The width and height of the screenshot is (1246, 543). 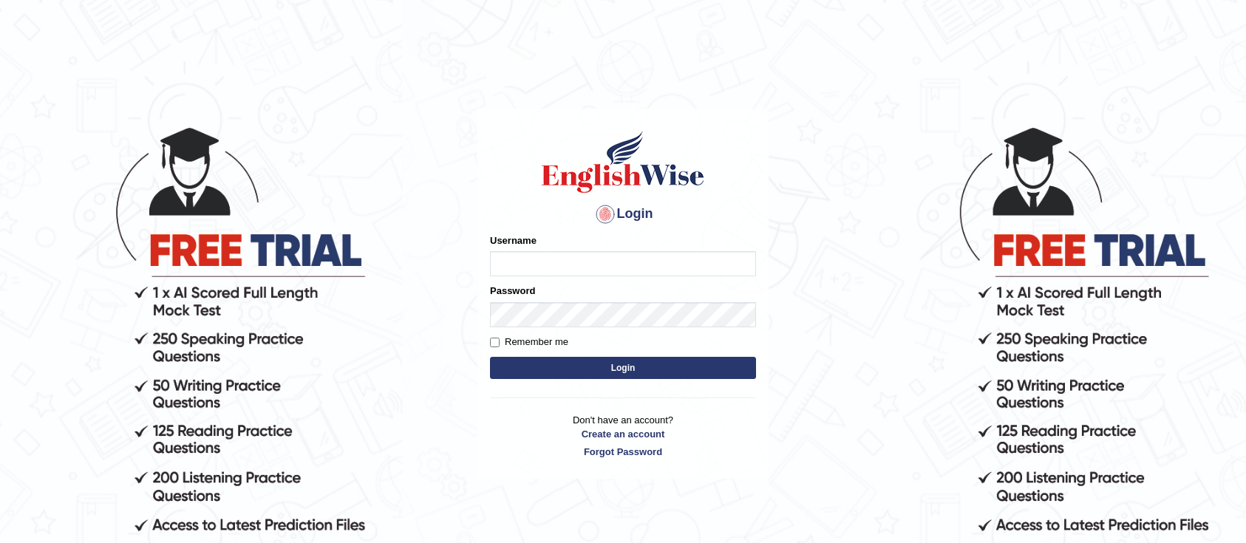 I want to click on label: Remember me, so click(x=529, y=342).